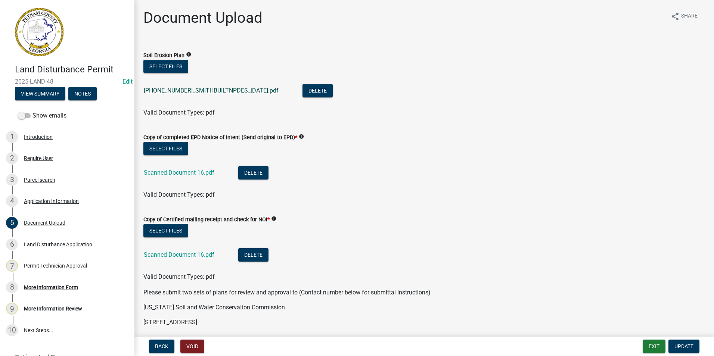  I want to click on span: 2025-LAND-48, so click(67, 81).